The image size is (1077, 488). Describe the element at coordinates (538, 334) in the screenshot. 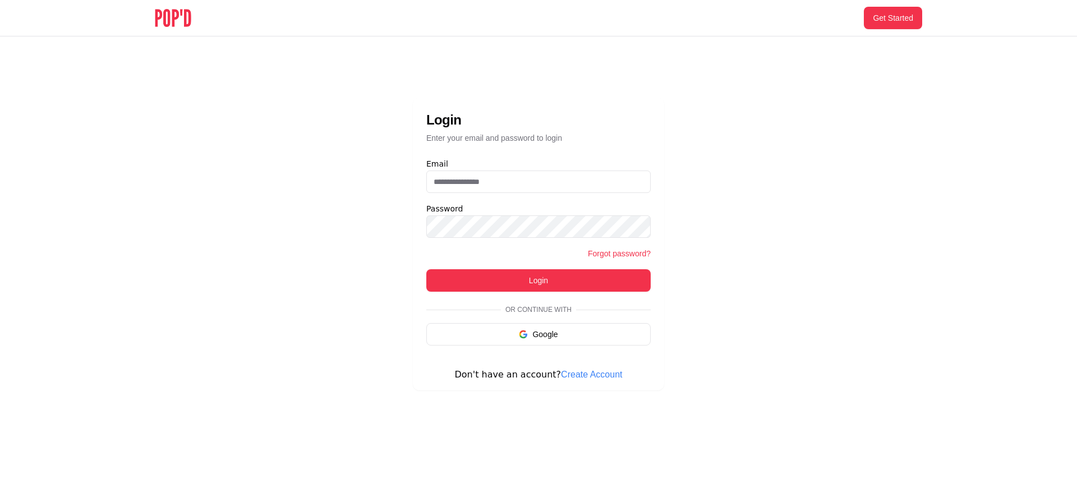

I see `button: Google` at that location.